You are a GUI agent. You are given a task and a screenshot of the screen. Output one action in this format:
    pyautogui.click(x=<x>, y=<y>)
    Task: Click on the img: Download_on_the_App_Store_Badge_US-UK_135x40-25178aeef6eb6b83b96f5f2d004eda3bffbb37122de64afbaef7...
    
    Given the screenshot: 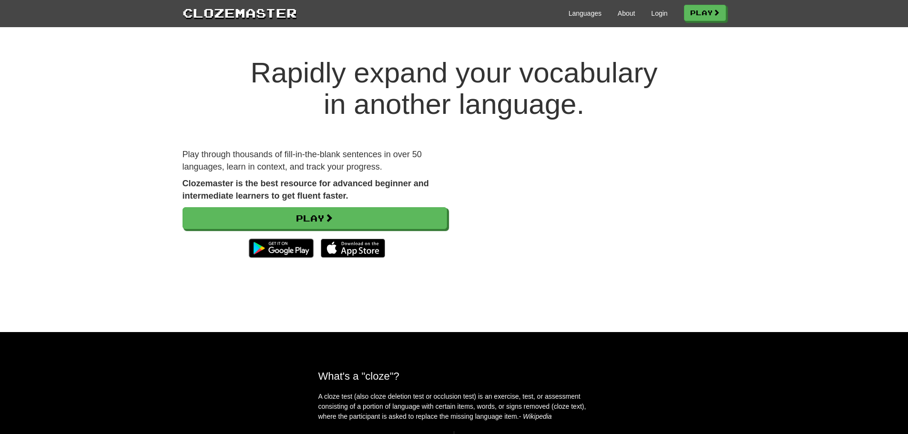 What is the action you would take?
    pyautogui.click(x=353, y=248)
    